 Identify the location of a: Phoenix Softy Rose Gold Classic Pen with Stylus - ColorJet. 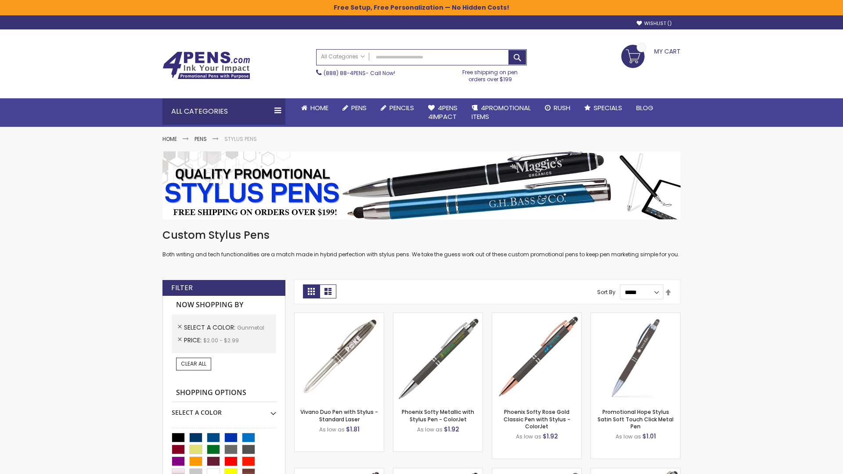
(537, 419).